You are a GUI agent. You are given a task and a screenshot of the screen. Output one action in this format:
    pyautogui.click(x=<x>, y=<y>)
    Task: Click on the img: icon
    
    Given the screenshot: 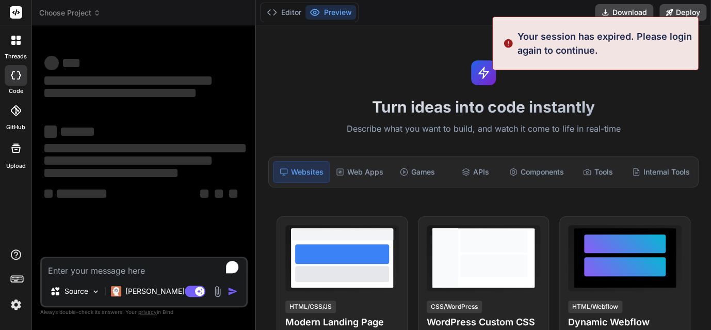 What is the action you would take?
    pyautogui.click(x=233, y=291)
    